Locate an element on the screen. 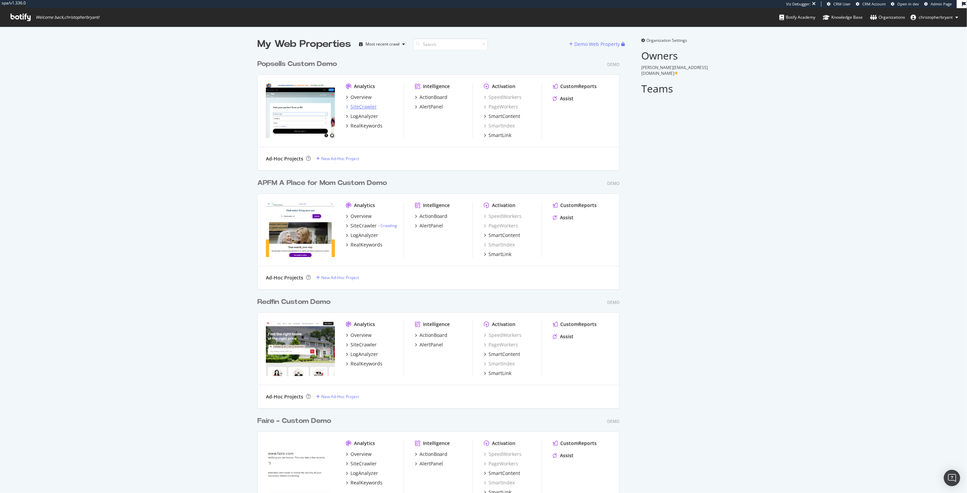 Image resolution: width=967 pixels, height=493 pixels. span: Welcome back, christopherbryant ! is located at coordinates (67, 17).